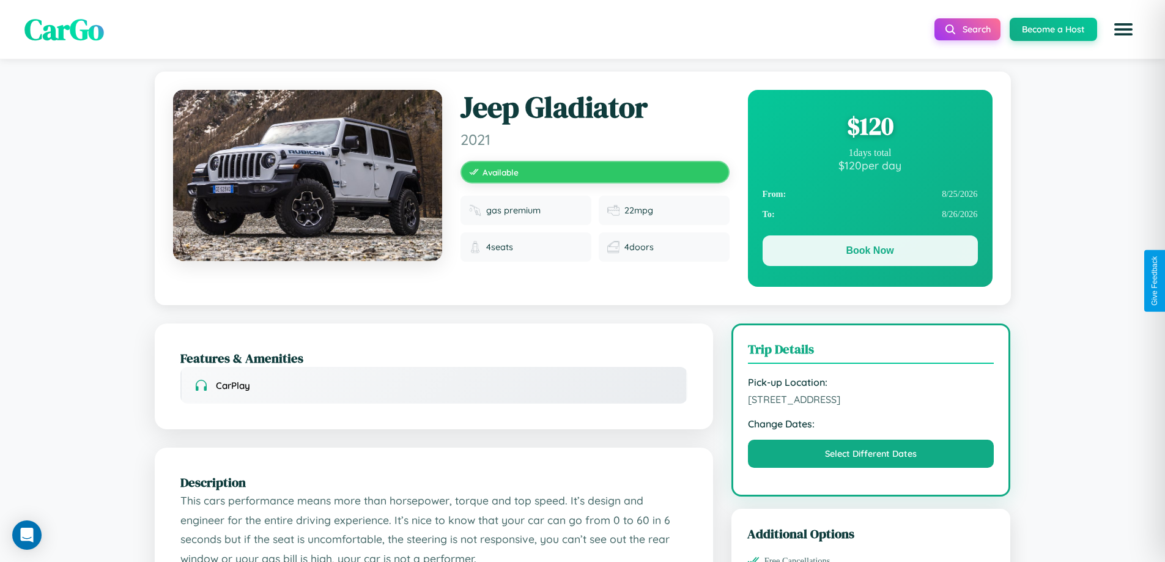 Image resolution: width=1165 pixels, height=562 pixels. I want to click on span: 22 mpg, so click(638, 210).